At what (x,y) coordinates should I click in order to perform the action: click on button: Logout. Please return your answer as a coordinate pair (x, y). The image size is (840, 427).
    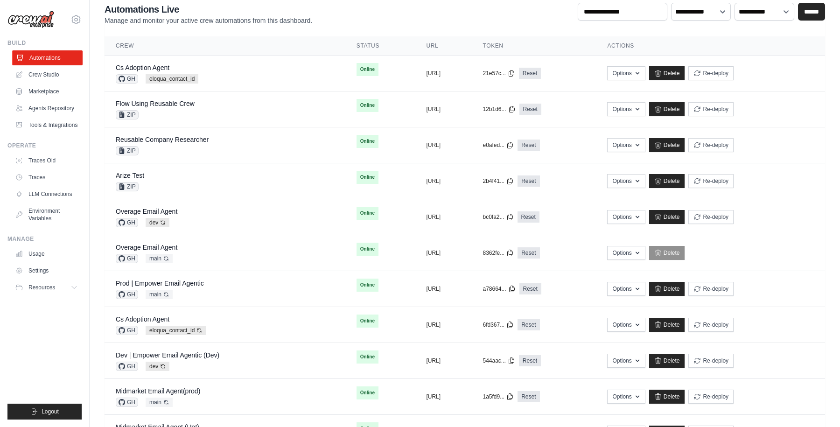
    Looking at the image, I should click on (44, 412).